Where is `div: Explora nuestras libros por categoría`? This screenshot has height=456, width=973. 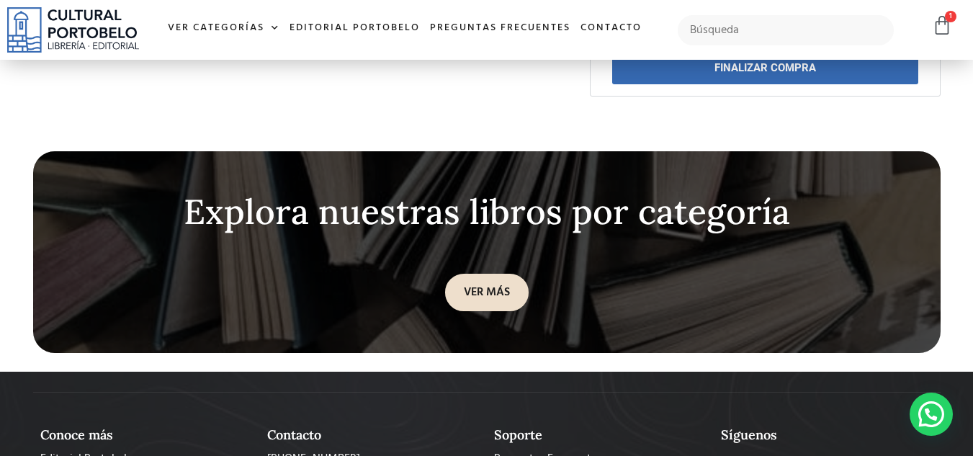
div: Explora nuestras libros por categoría is located at coordinates (487, 212).